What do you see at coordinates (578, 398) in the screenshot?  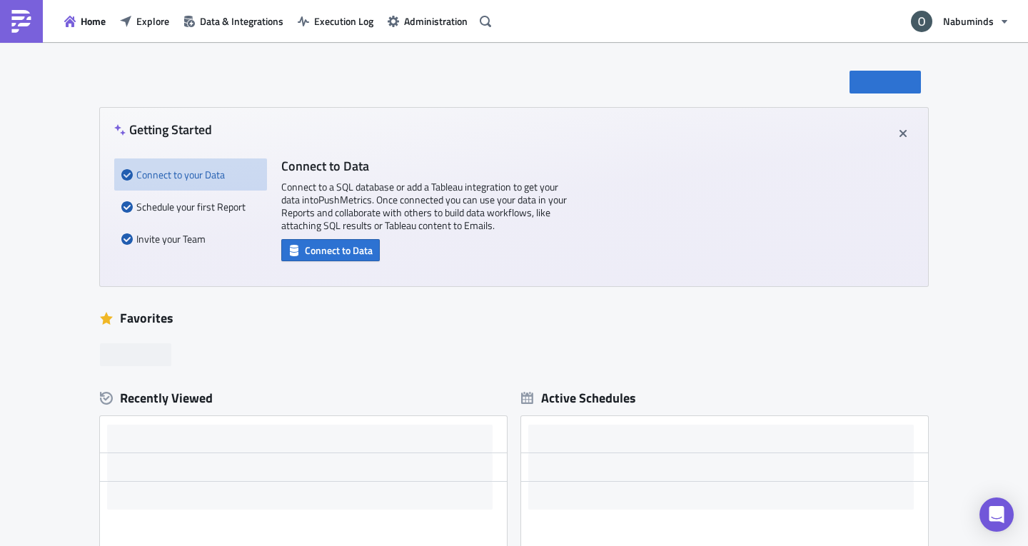 I see `div: Active Schedules` at bounding box center [578, 398].